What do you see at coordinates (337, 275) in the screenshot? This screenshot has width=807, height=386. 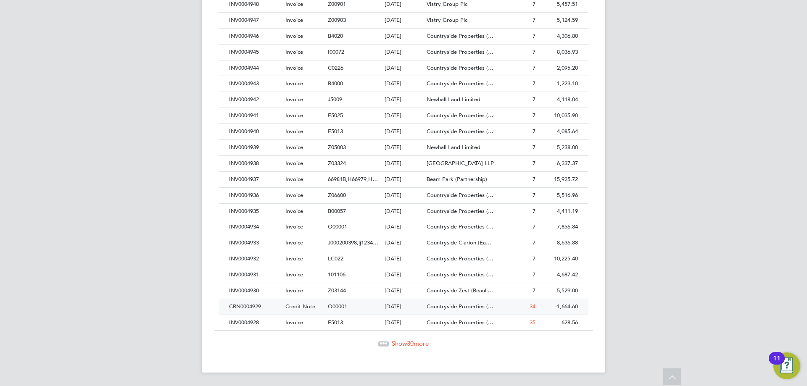 I see `span: 101106` at bounding box center [337, 275].